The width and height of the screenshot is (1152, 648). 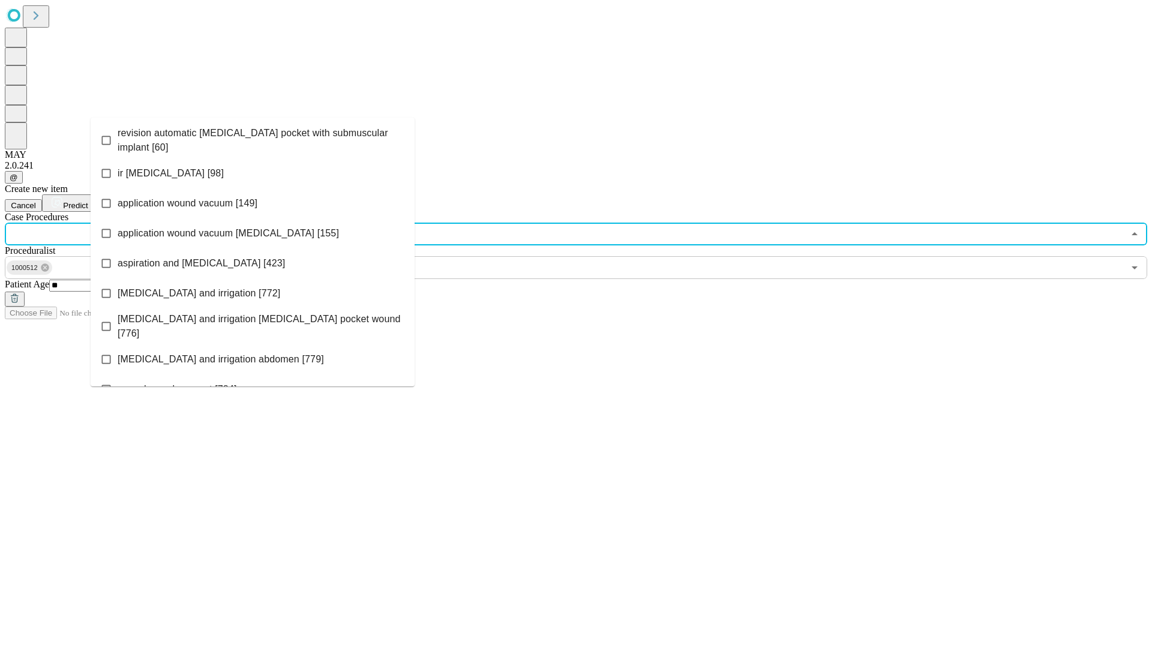 What do you see at coordinates (30, 250) in the screenshot?
I see `span: Proceduralist` at bounding box center [30, 250].